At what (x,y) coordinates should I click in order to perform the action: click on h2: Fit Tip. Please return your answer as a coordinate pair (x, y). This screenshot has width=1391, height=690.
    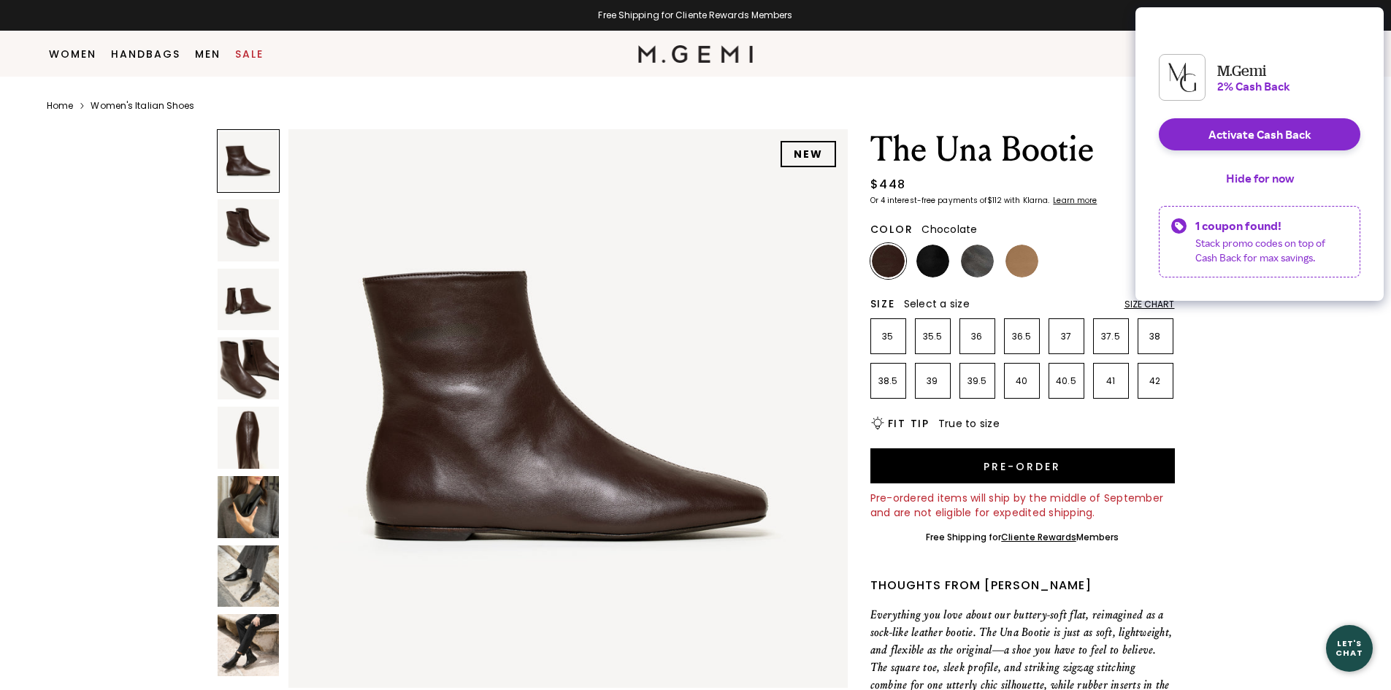
    Looking at the image, I should click on (908, 423).